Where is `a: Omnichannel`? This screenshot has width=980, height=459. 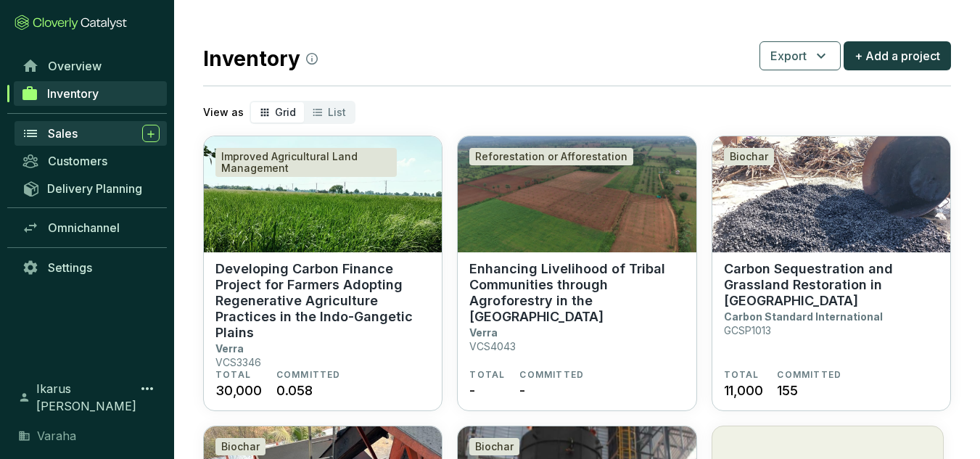 a: Omnichannel is located at coordinates (91, 228).